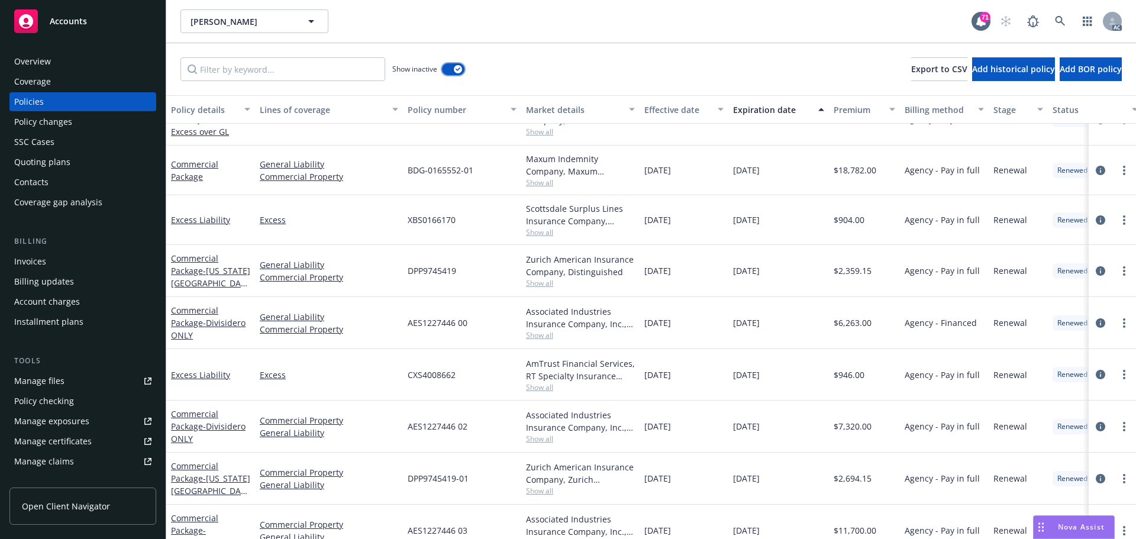 This screenshot has width=1136, height=539. Describe the element at coordinates (431, 220) in the screenshot. I see `span: XBS0166170` at that location.